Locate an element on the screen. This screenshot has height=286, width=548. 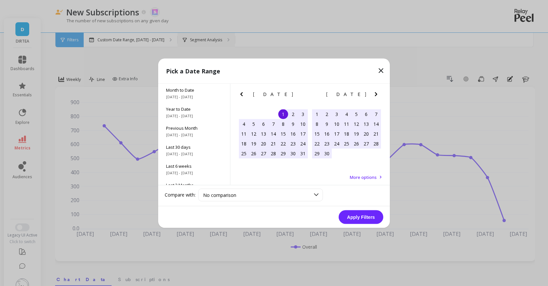
div: Choose Saturday, May 10th, 2025 is located at coordinates (303, 124).